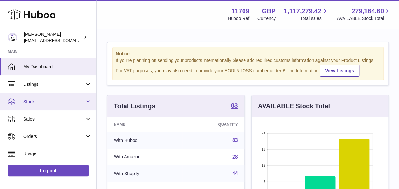 This screenshot has width=399, height=189. Describe the element at coordinates (235, 173) in the screenshot. I see `a: 44` at that location.